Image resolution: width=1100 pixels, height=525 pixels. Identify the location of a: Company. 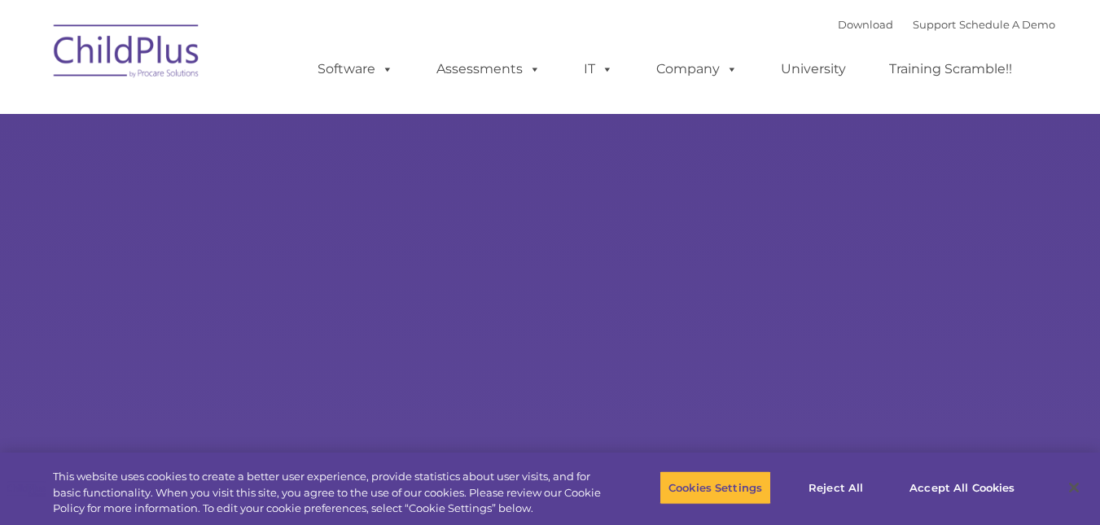
(697, 69).